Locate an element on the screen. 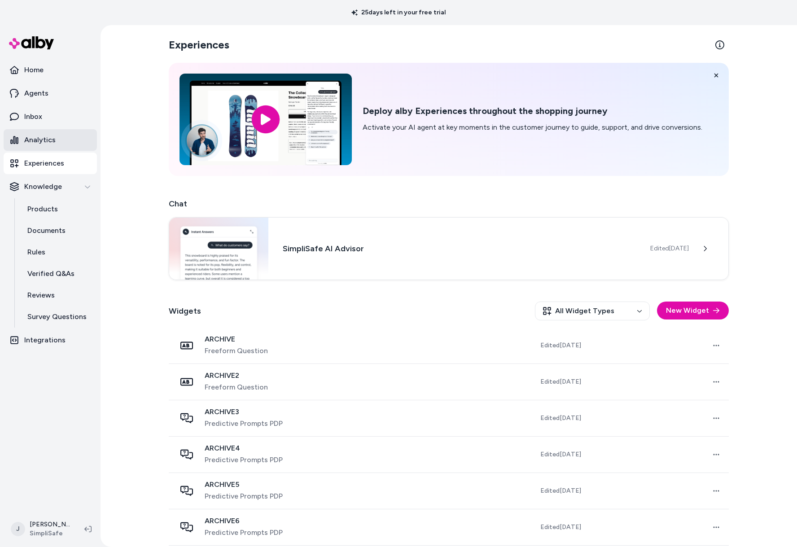  p: Inbox is located at coordinates (33, 117).